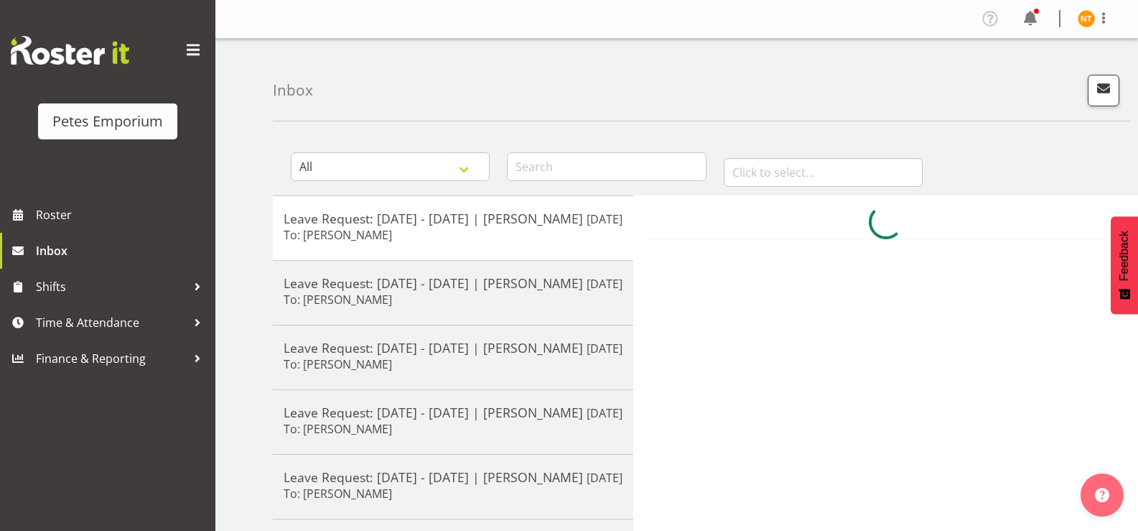 The height and width of the screenshot is (531, 1138). I want to click on span: Shifts, so click(111, 287).